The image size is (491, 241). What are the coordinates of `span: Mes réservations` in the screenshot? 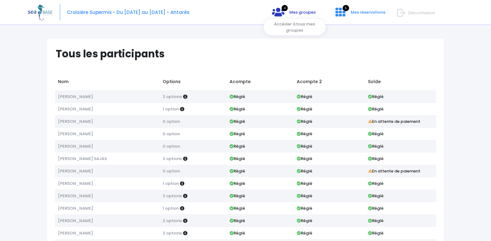 It's located at (368, 12).